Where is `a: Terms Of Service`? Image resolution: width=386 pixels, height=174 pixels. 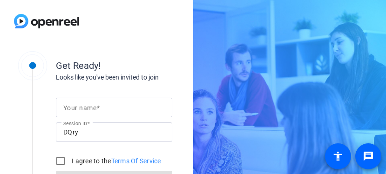
a: Terms Of Service is located at coordinates (136, 161).